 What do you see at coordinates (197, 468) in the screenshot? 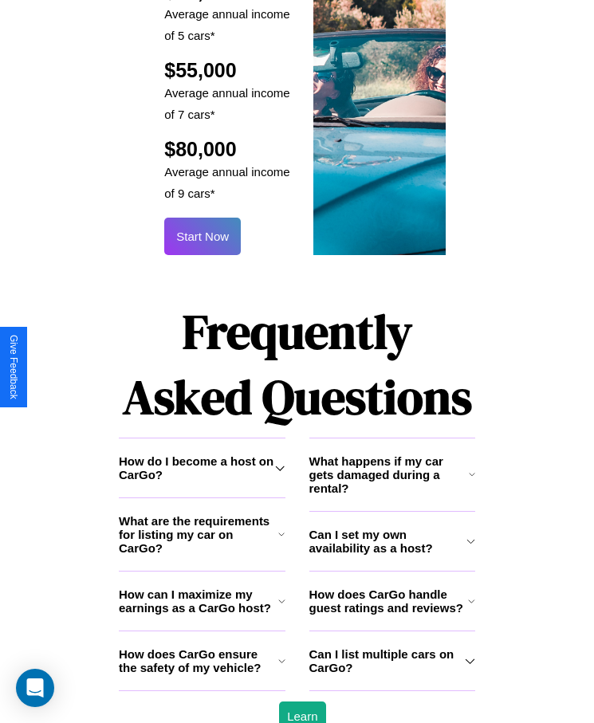
I see `h3: How do I become a host on CarGo?` at bounding box center [197, 468].